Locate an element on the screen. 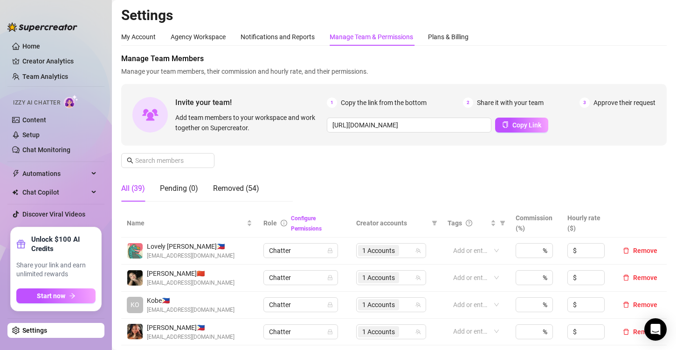 Image resolution: width=676 pixels, height=350 pixels. a: Home is located at coordinates (31, 46).